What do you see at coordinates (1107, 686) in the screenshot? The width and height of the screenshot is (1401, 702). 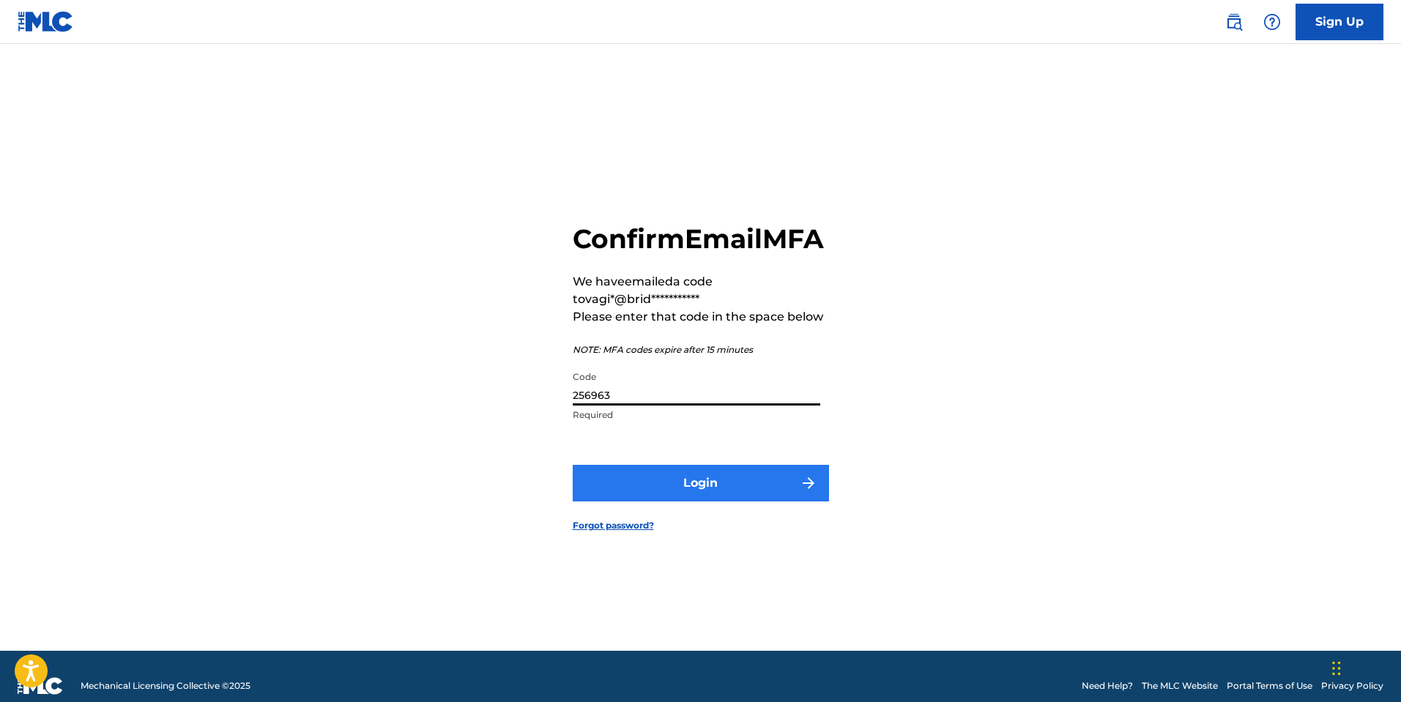 I see `a: Need Help?` at bounding box center [1107, 686].